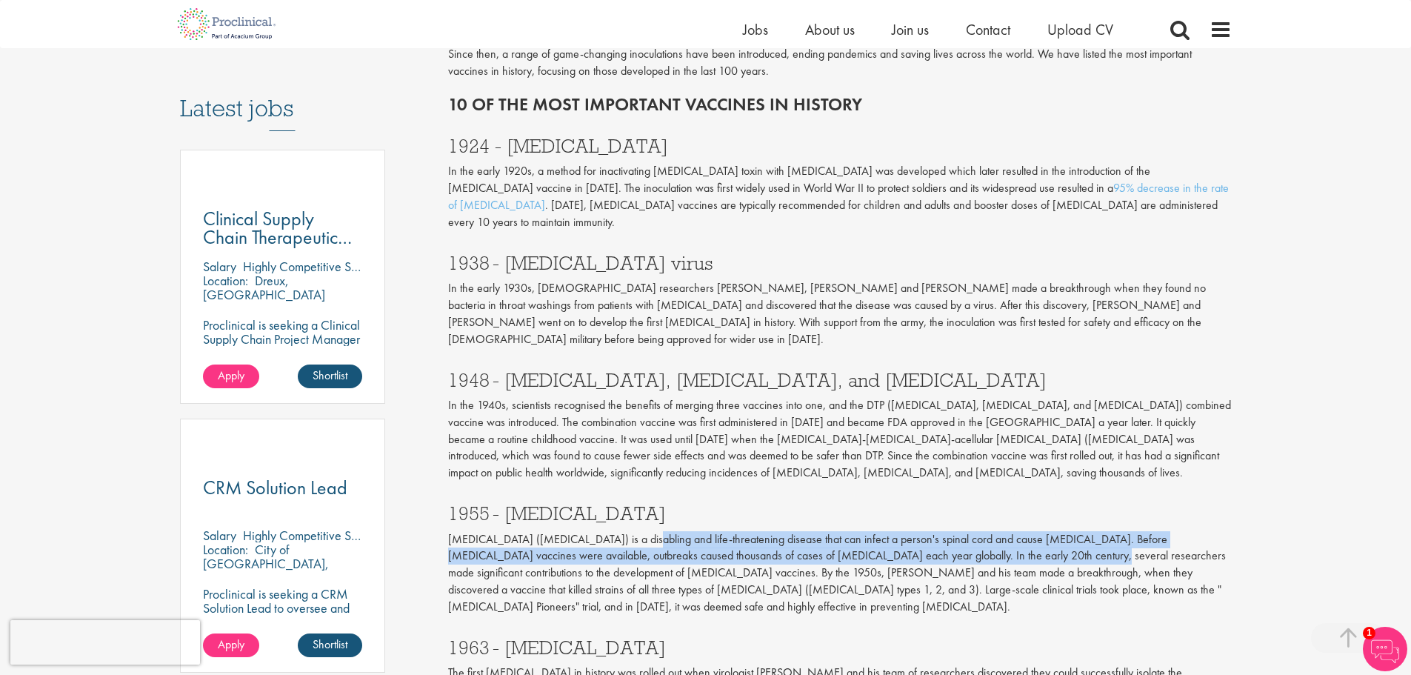 Image resolution: width=1411 pixels, height=675 pixels. Describe the element at coordinates (275, 487) in the screenshot. I see `span: CRM Solution Lead` at that location.